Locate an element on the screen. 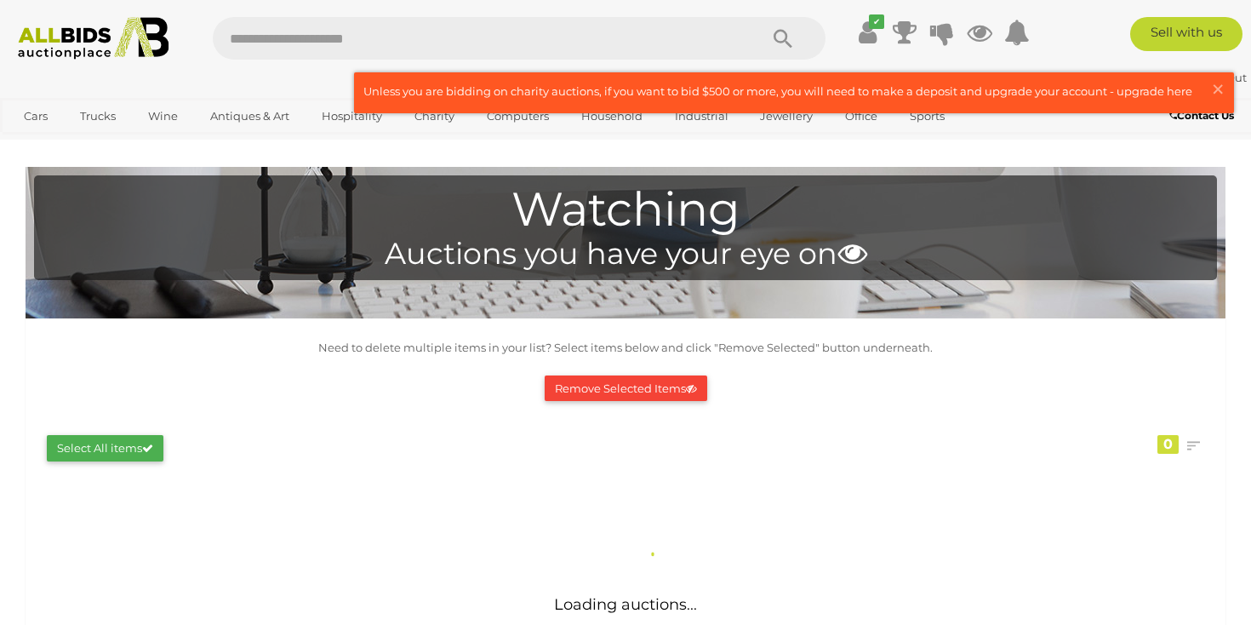 This screenshot has height=625, width=1251. button: Remove Selected Items is located at coordinates (625, 388).